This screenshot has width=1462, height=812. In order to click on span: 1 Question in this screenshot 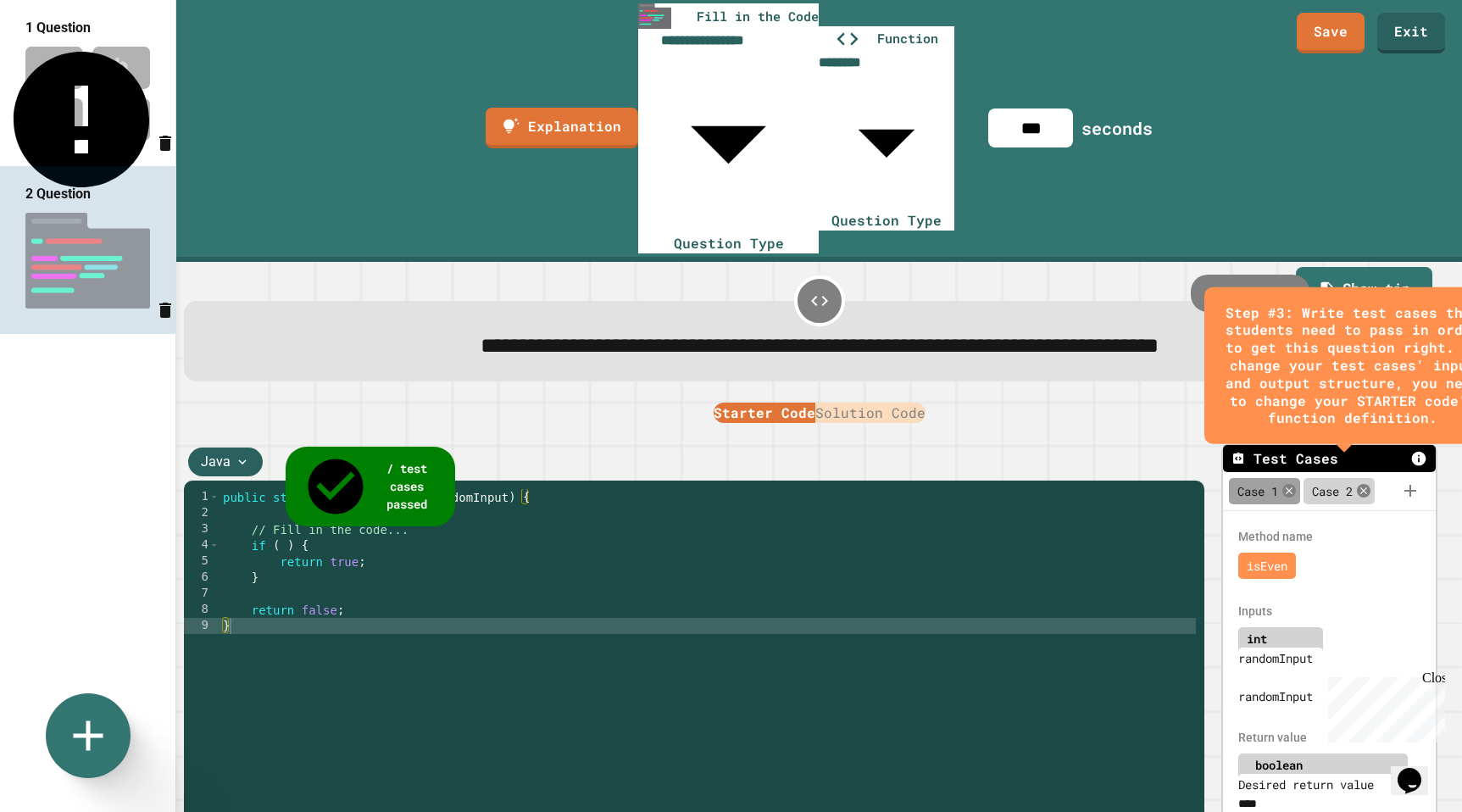, I will do `click(57, 27)`.